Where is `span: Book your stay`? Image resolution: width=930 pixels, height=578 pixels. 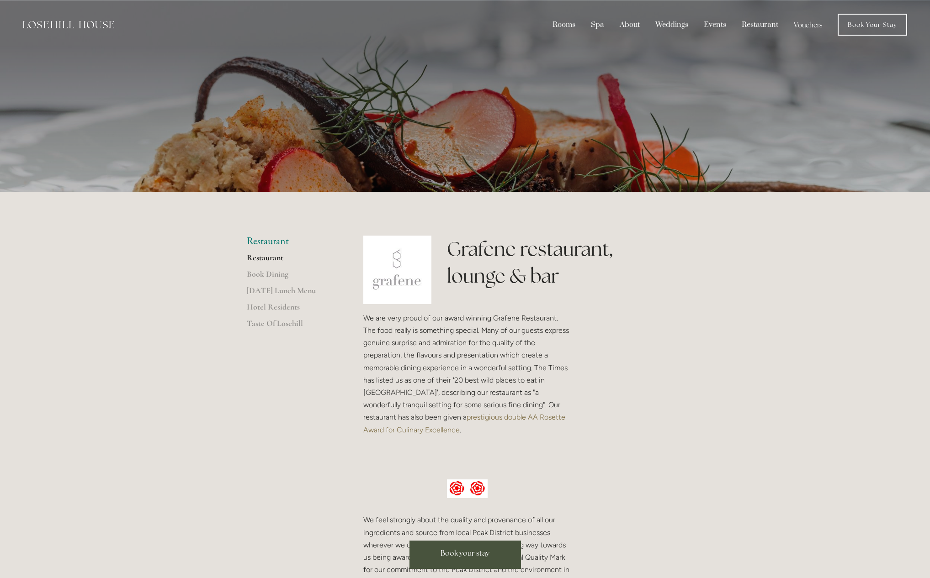
span: Book your stay is located at coordinates (465, 553).